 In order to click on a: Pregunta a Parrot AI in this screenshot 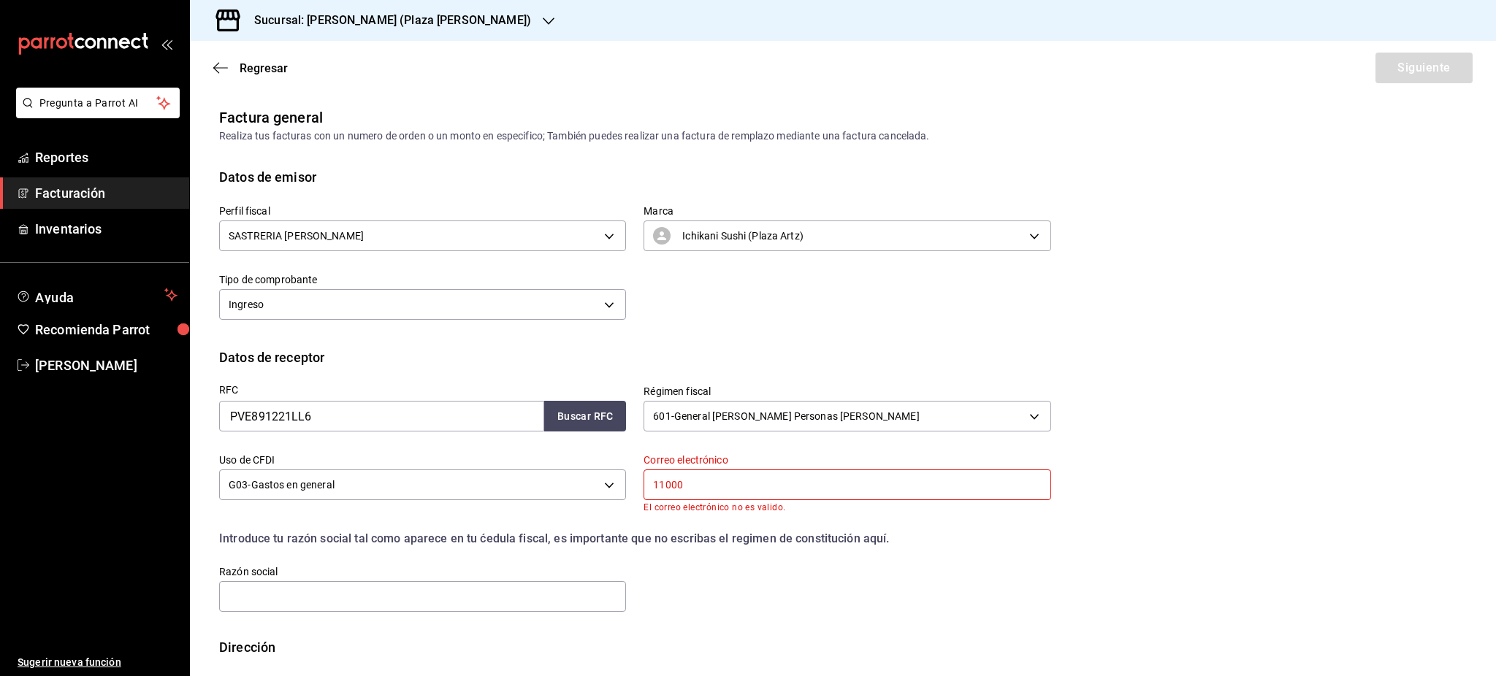, I will do `click(95, 113)`.